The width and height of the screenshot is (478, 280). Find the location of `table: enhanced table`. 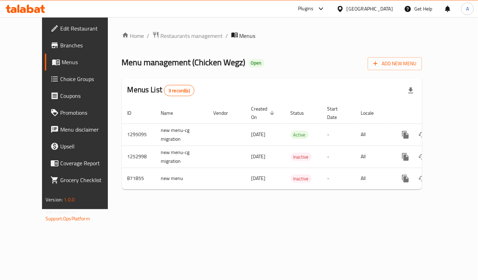

table: enhanced table is located at coordinates (296, 146).